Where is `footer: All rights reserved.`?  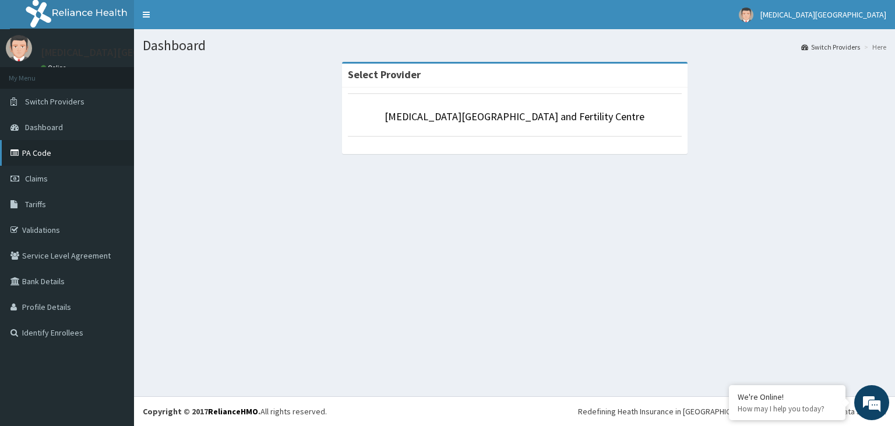
footer: All rights reserved. is located at coordinates (515, 410).